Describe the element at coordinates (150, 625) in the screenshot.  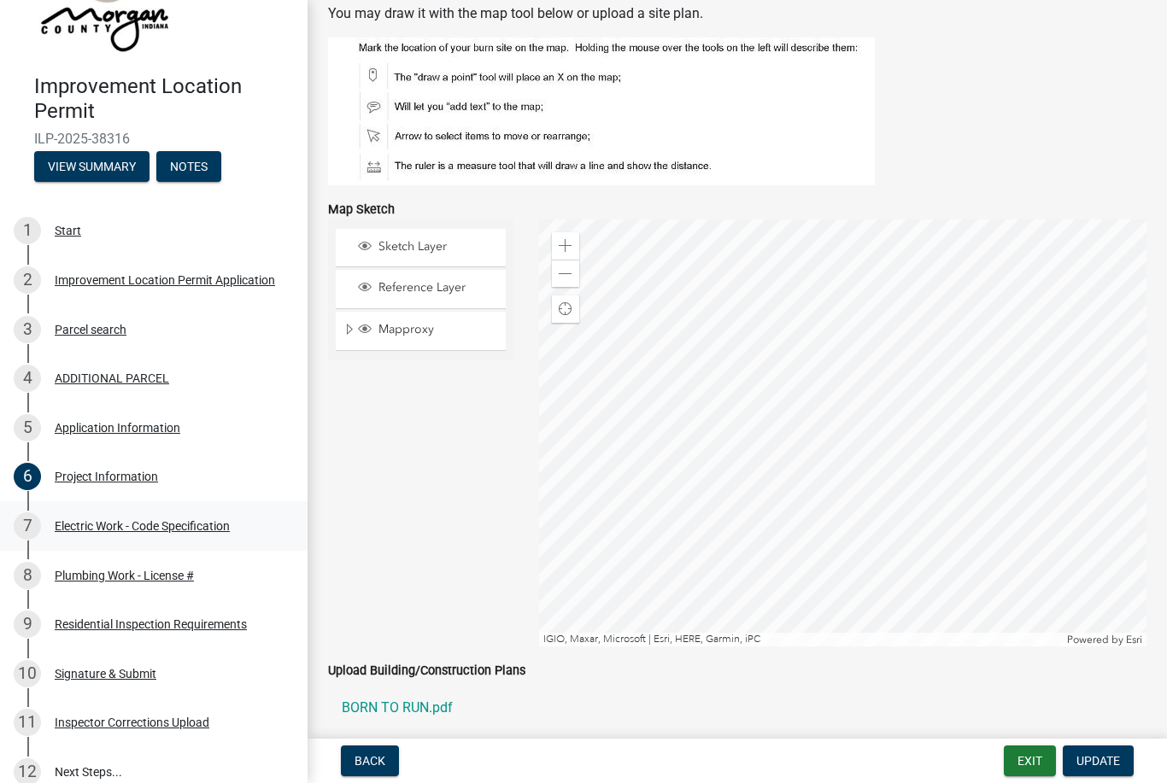
I see `div: Residential Inspection Requirements` at that location.